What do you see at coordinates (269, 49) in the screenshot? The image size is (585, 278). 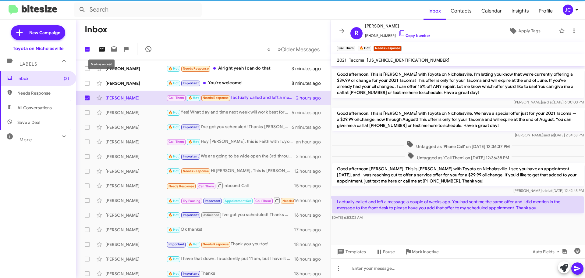 I see `button: Previous` at bounding box center [269, 49].